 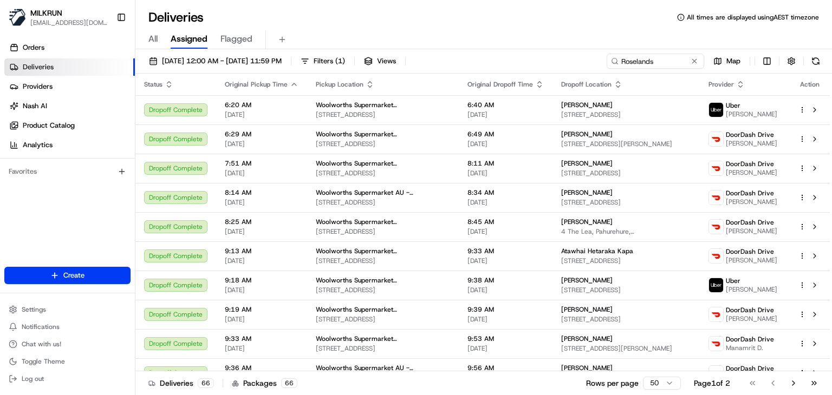 I want to click on span: Filters, so click(x=329, y=61).